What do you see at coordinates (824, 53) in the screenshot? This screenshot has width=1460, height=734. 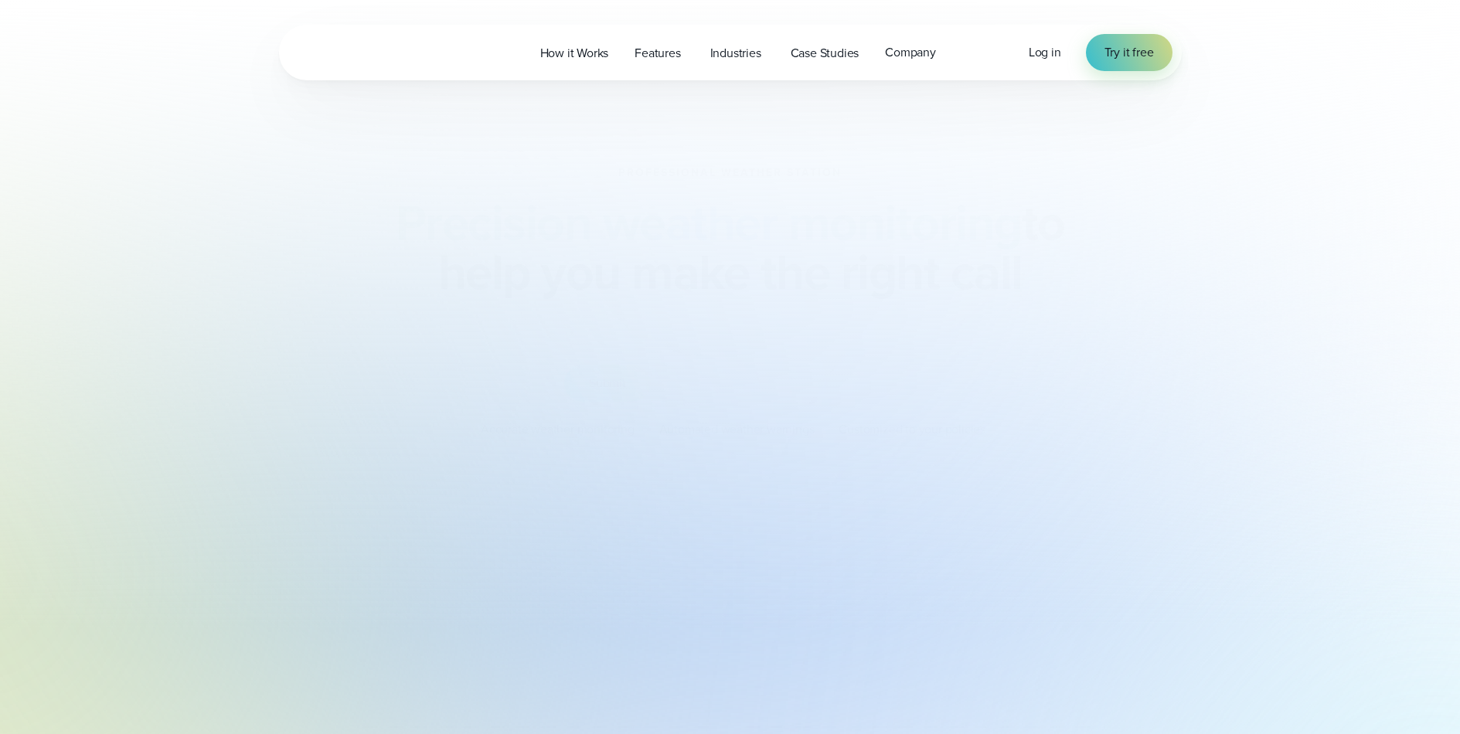 I see `span: Case Studies` at bounding box center [824, 53].